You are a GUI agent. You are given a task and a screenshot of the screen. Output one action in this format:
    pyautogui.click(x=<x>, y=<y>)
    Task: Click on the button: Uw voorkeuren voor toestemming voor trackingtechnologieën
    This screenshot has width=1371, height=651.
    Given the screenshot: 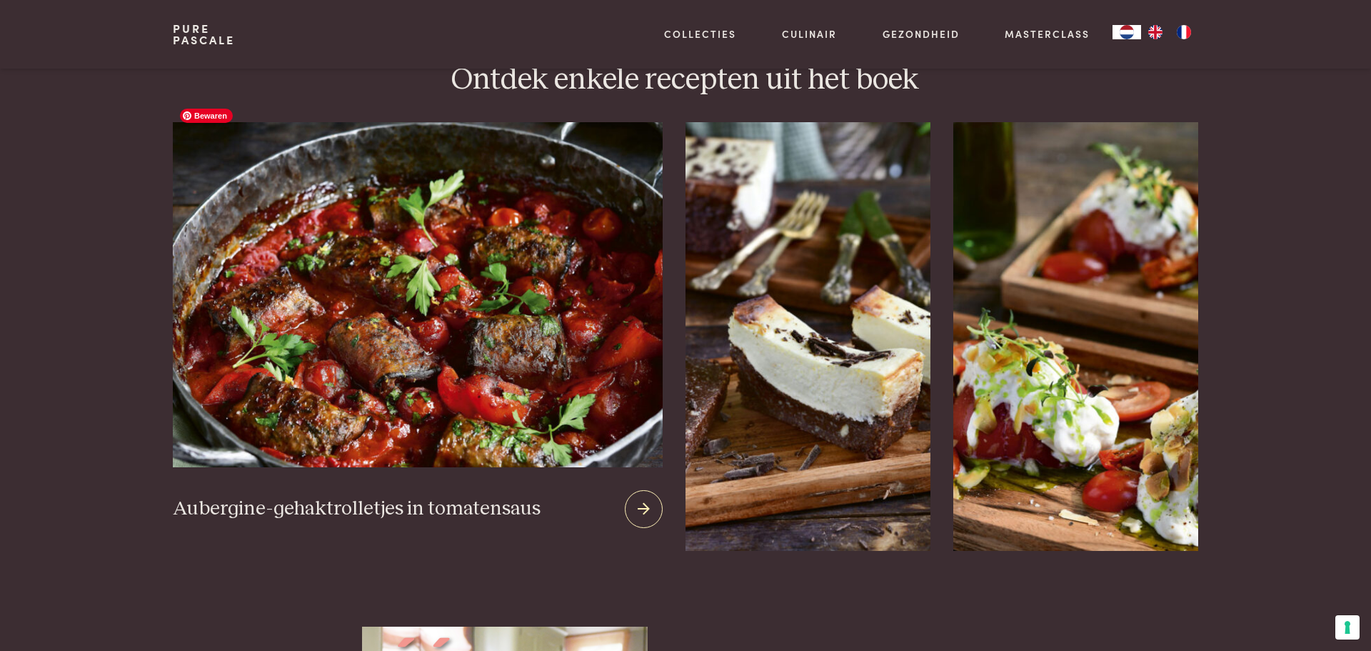 What is the action you would take?
    pyautogui.click(x=1348, y=627)
    